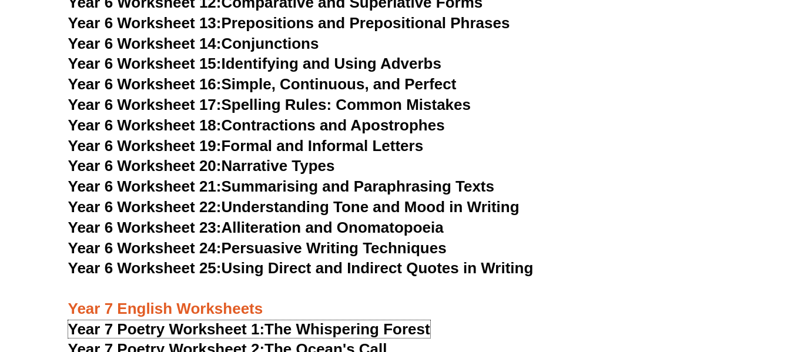 Image resolution: width=794 pixels, height=352 pixels. I want to click on span: Year 6 Worksheet 25:, so click(145, 268).